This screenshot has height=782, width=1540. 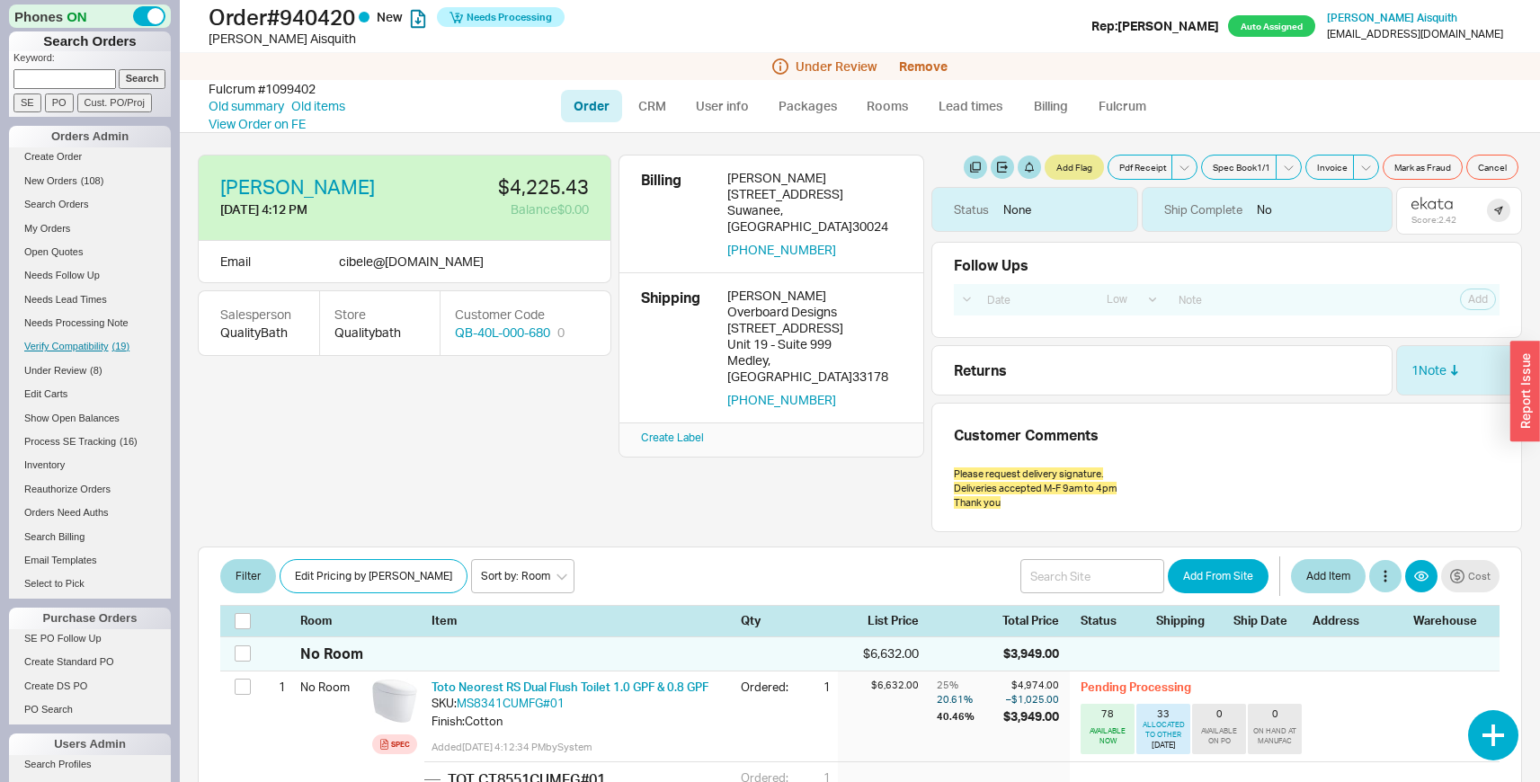 I want to click on a: Under Review(8), so click(x=90, y=370).